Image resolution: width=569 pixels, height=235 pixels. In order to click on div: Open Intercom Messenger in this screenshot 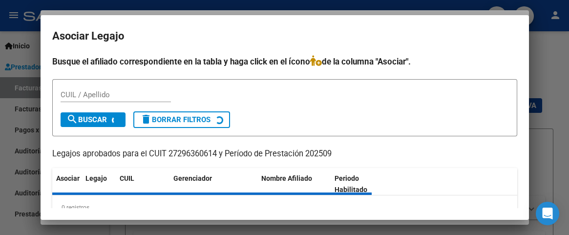, I will do `click(547, 213)`.